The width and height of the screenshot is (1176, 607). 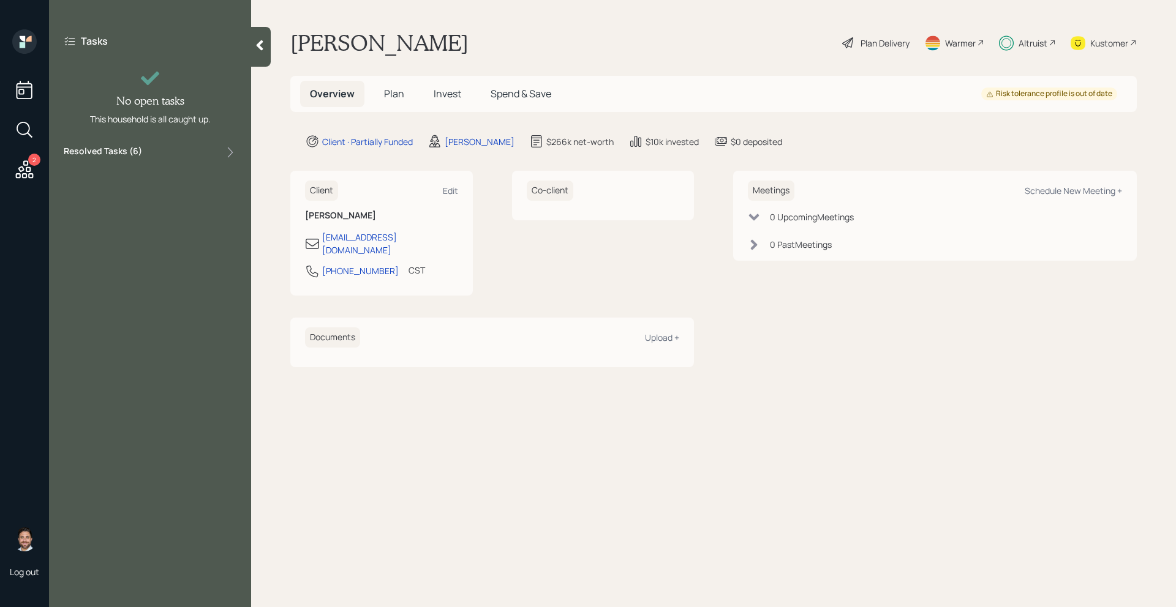 I want to click on div: 0 Upcoming Meeting s, so click(x=811, y=217).